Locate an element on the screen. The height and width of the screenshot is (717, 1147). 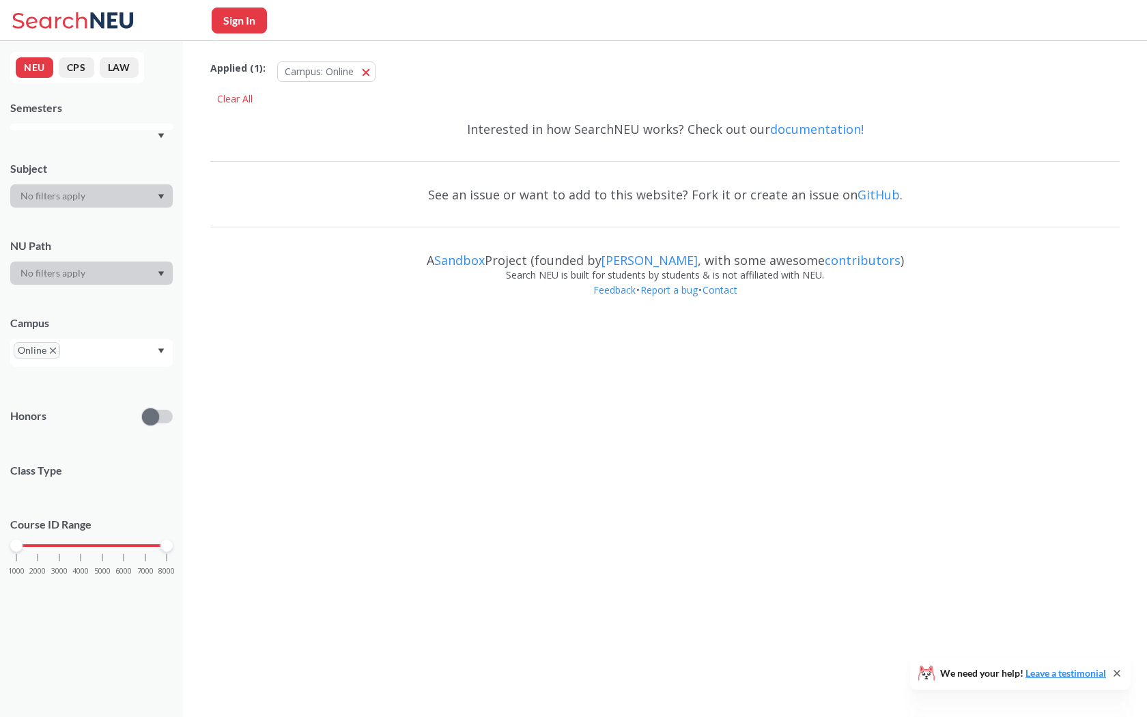
div: Subject is located at coordinates (91, 169).